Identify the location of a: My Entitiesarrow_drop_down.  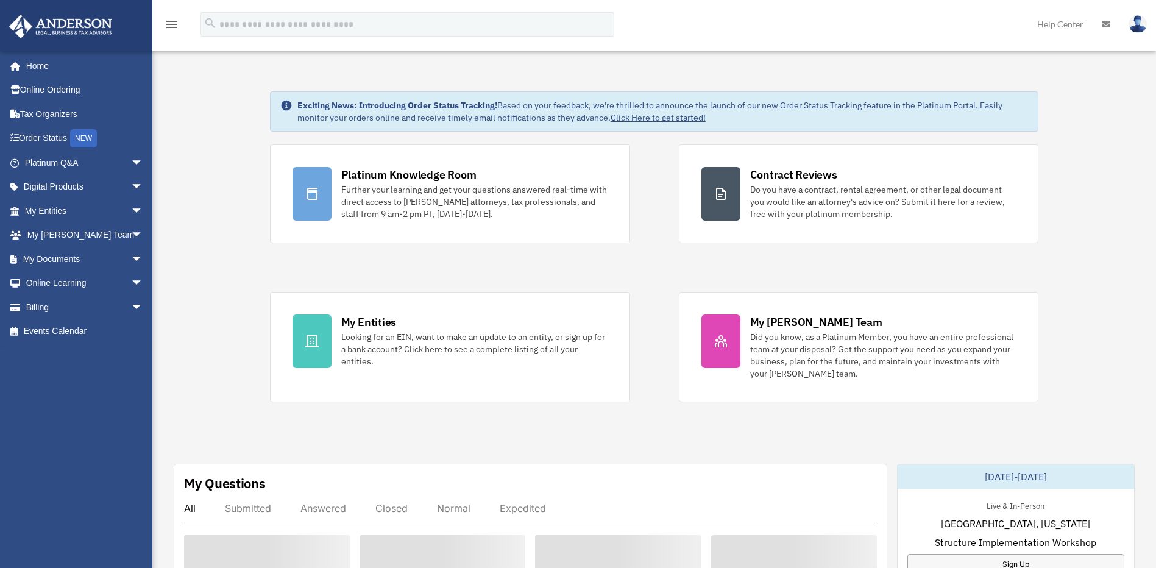
(85, 211).